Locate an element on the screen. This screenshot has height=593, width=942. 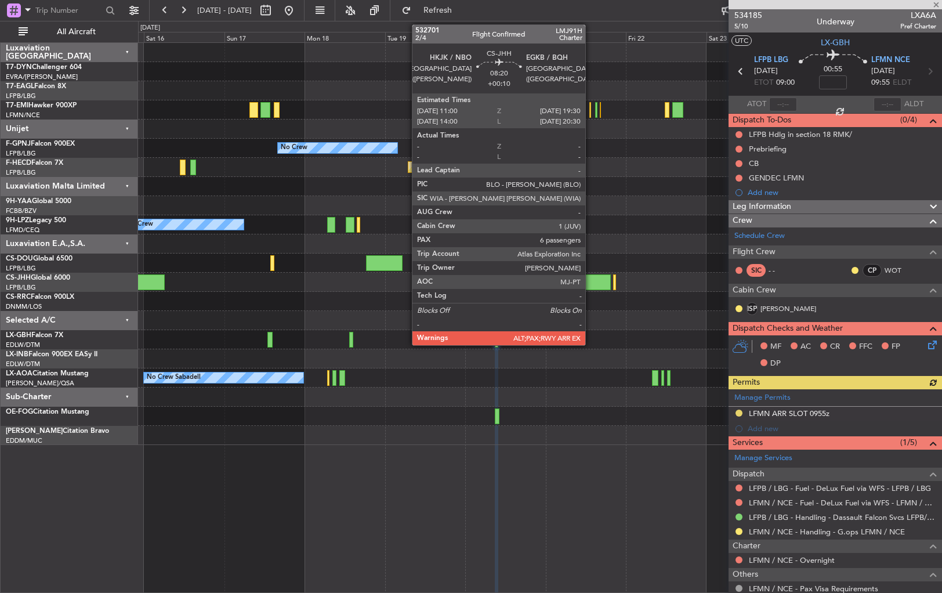
span: (0/4) is located at coordinates (908, 119).